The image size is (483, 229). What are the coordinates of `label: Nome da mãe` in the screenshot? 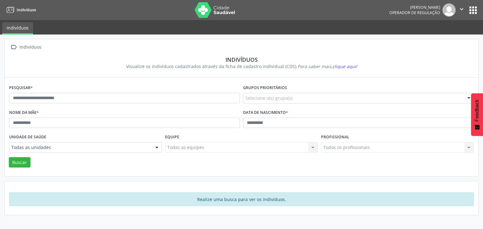 It's located at (24, 113).